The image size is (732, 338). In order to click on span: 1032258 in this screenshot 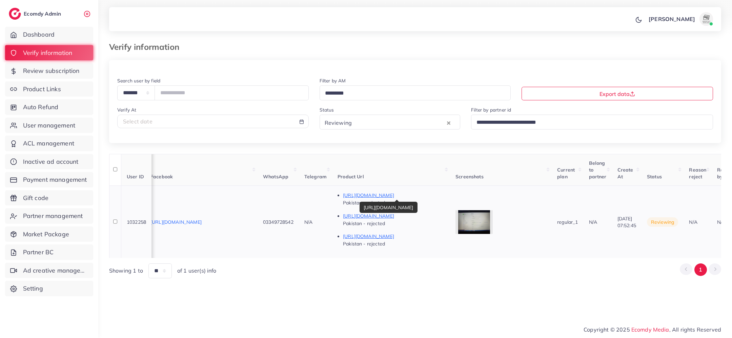, I will do `click(136, 222)`.